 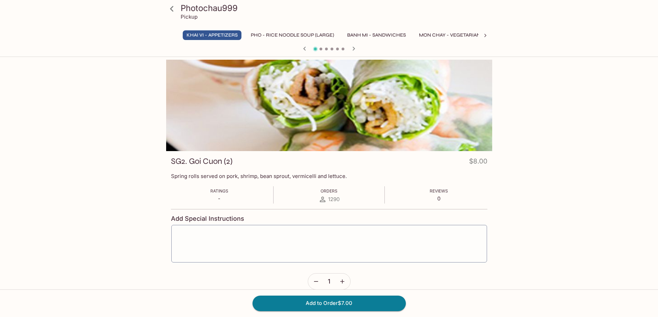 I want to click on h4: Add Special Instructions, so click(x=329, y=219).